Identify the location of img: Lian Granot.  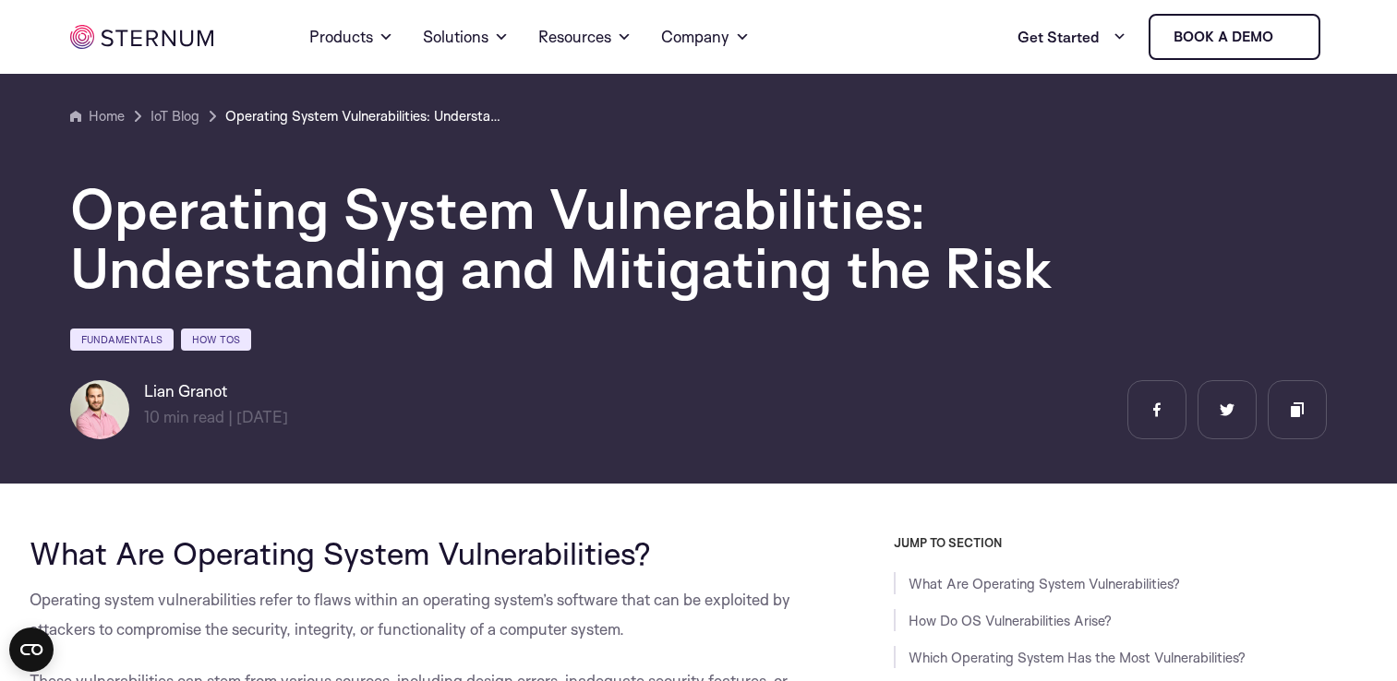
(100, 410).